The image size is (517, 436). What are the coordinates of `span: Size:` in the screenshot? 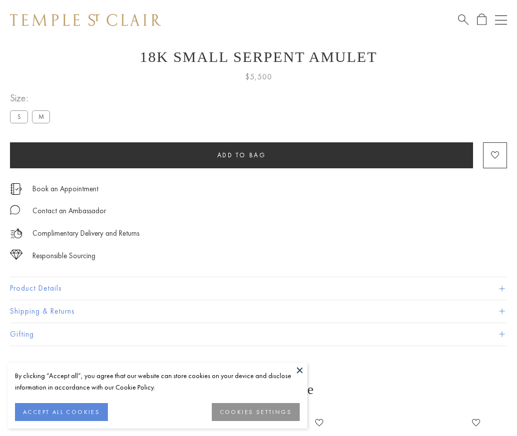 It's located at (32, 98).